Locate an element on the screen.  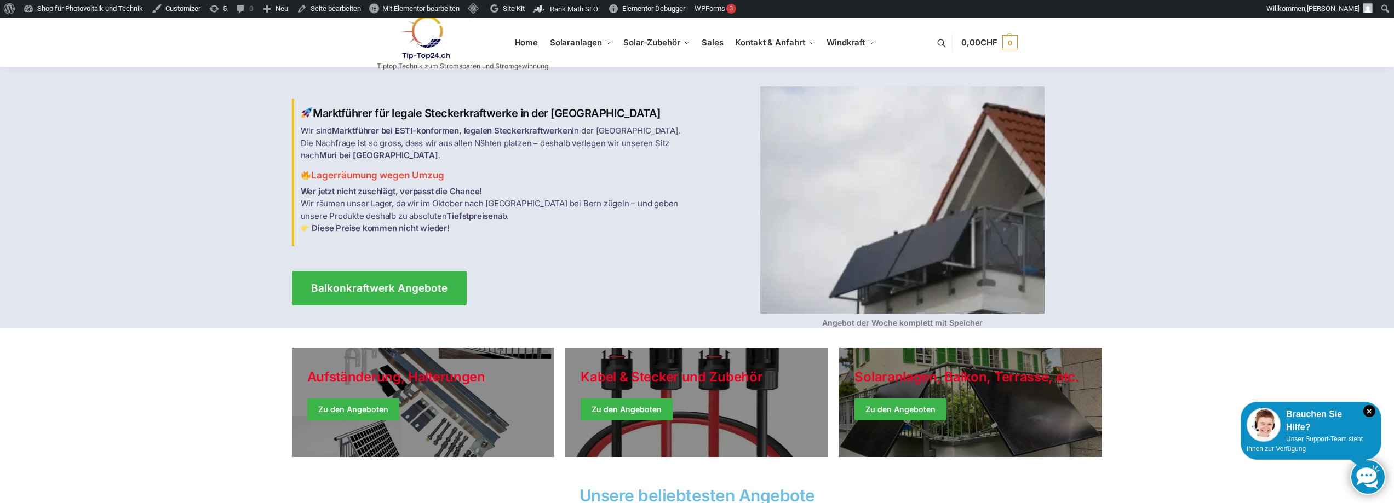
img: Home 4 is located at coordinates (902, 200).